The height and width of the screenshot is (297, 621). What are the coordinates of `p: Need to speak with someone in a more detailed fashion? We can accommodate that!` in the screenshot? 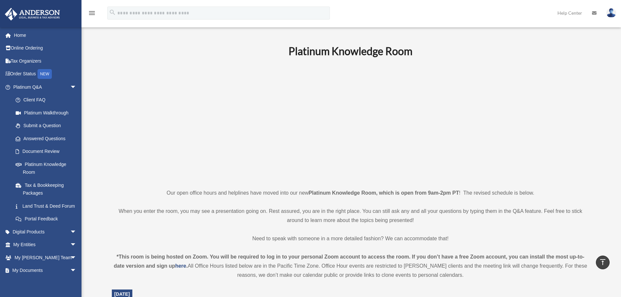 It's located at (350, 239).